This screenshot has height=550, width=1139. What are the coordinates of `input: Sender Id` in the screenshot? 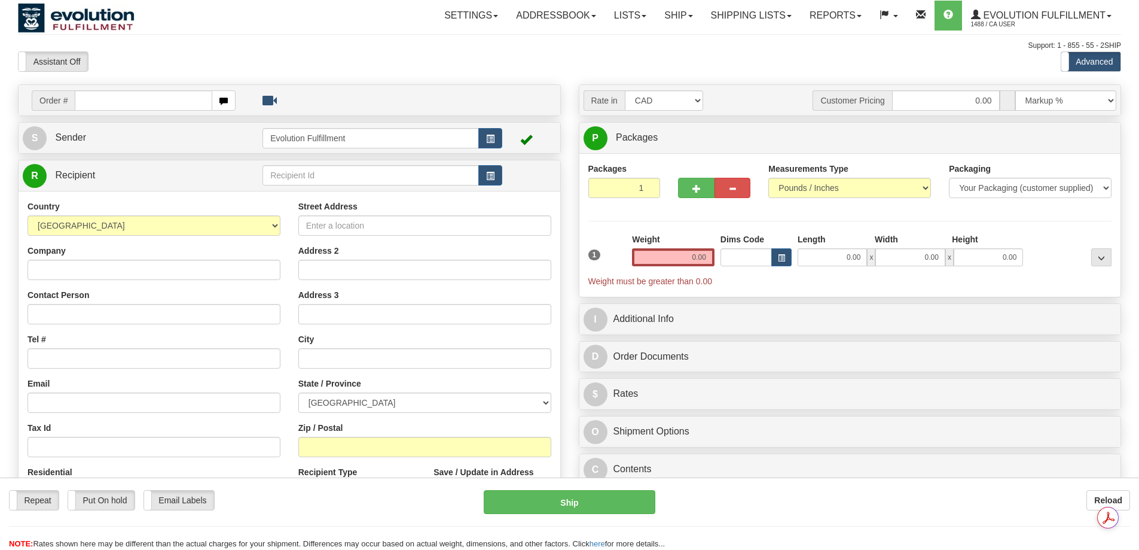 It's located at (371, 138).